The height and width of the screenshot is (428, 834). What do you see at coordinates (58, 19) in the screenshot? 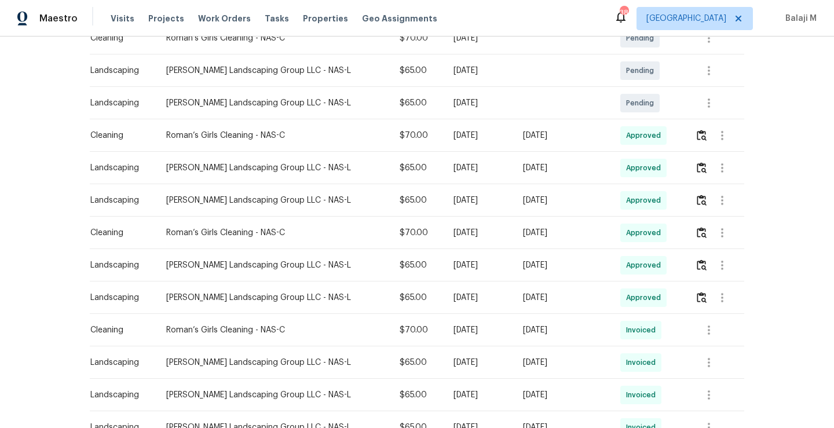
I see `span: Maestro` at bounding box center [58, 19].